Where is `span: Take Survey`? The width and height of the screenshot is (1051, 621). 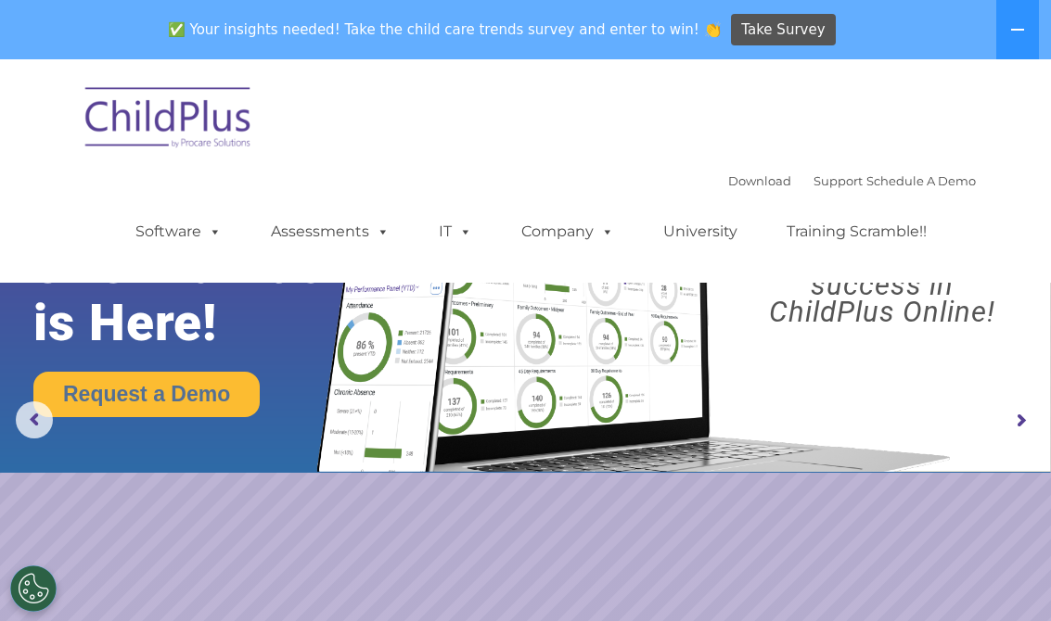
span: Take Survey is located at coordinates (783, 30).